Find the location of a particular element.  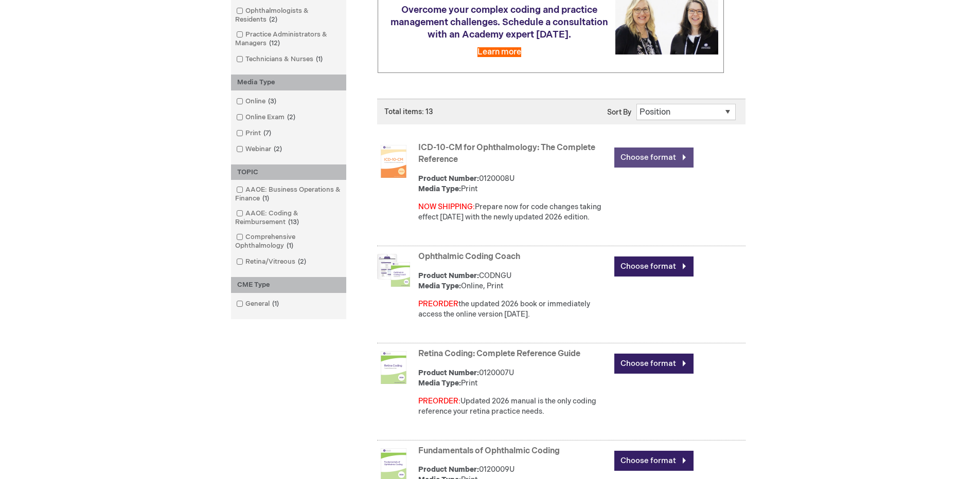

a: AAOE: Coding & Reimbursement13 is located at coordinates (289, 218).